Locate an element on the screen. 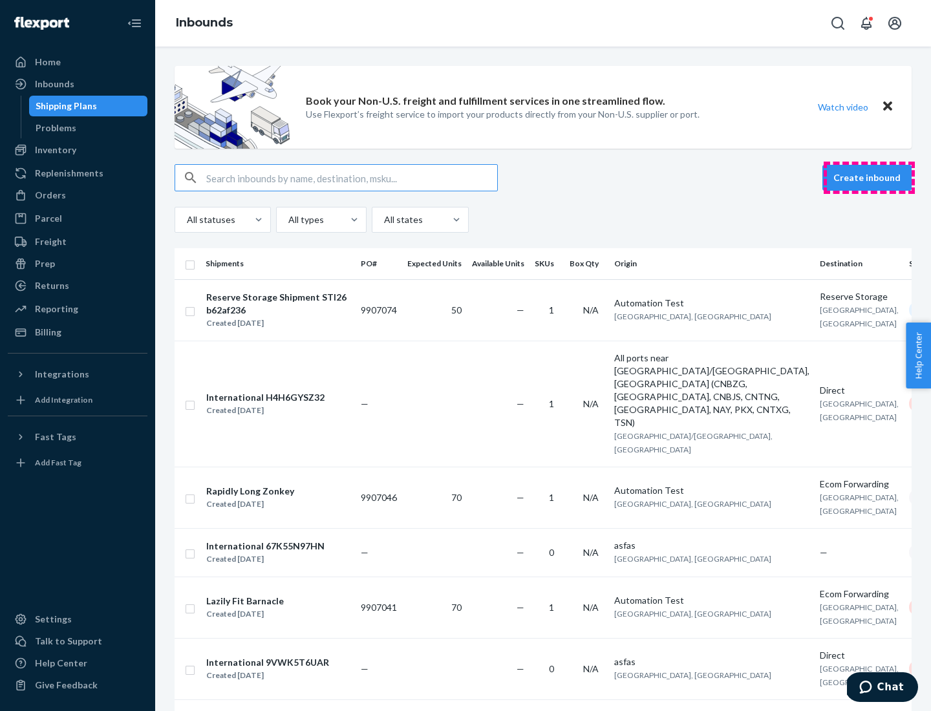 This screenshot has height=711, width=931. div: Help Center is located at coordinates (61, 663).